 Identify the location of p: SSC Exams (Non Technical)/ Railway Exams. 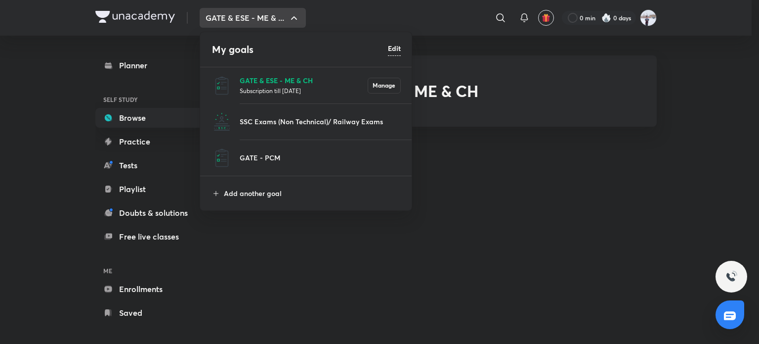
(320, 121).